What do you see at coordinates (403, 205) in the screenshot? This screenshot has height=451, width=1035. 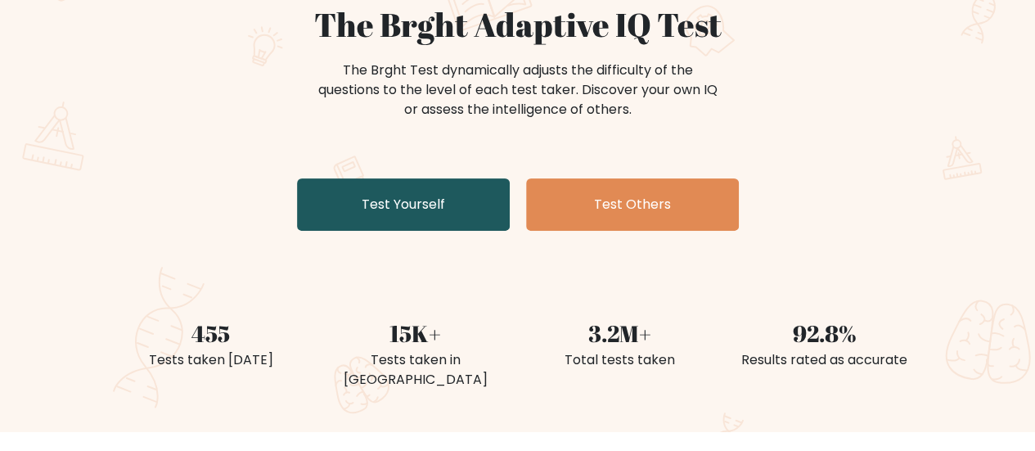 I see `a: Test Yourself` at bounding box center [403, 205].